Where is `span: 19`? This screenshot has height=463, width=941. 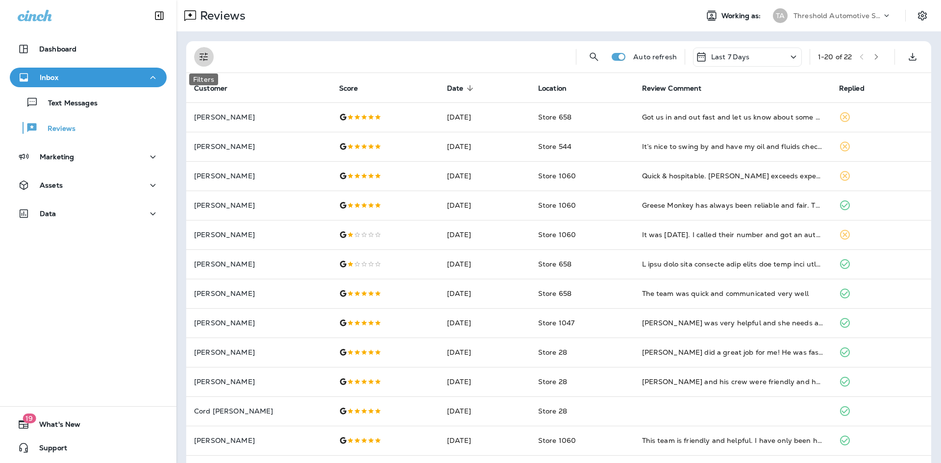 span: 19 is located at coordinates (29, 419).